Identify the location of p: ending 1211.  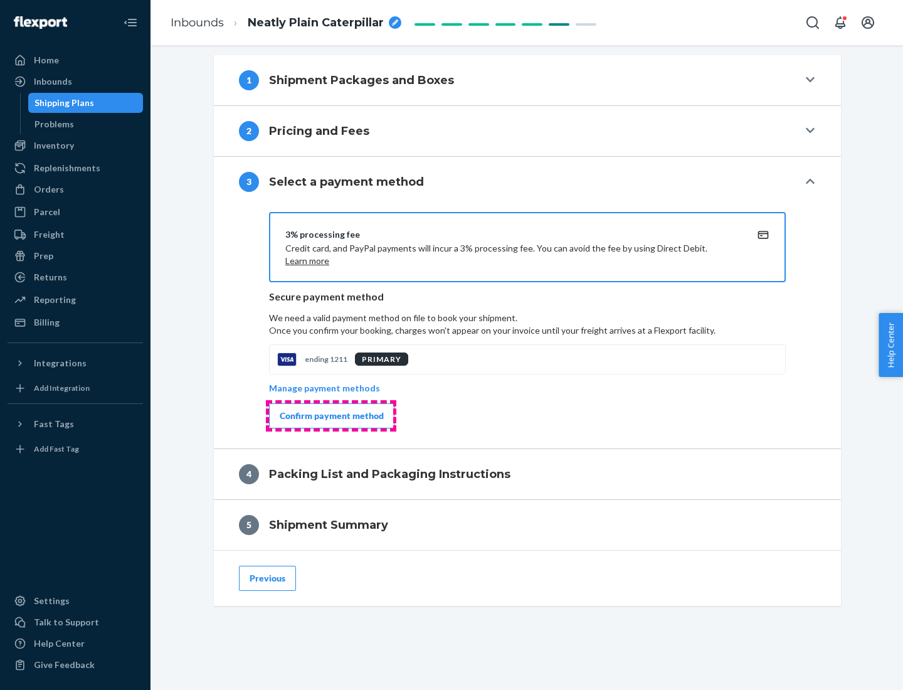
(326, 359).